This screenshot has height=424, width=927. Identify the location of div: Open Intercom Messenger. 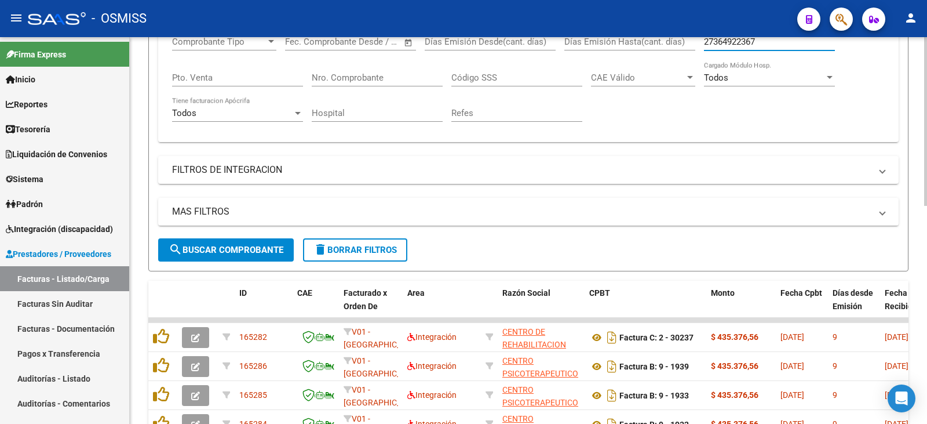
(902, 398).